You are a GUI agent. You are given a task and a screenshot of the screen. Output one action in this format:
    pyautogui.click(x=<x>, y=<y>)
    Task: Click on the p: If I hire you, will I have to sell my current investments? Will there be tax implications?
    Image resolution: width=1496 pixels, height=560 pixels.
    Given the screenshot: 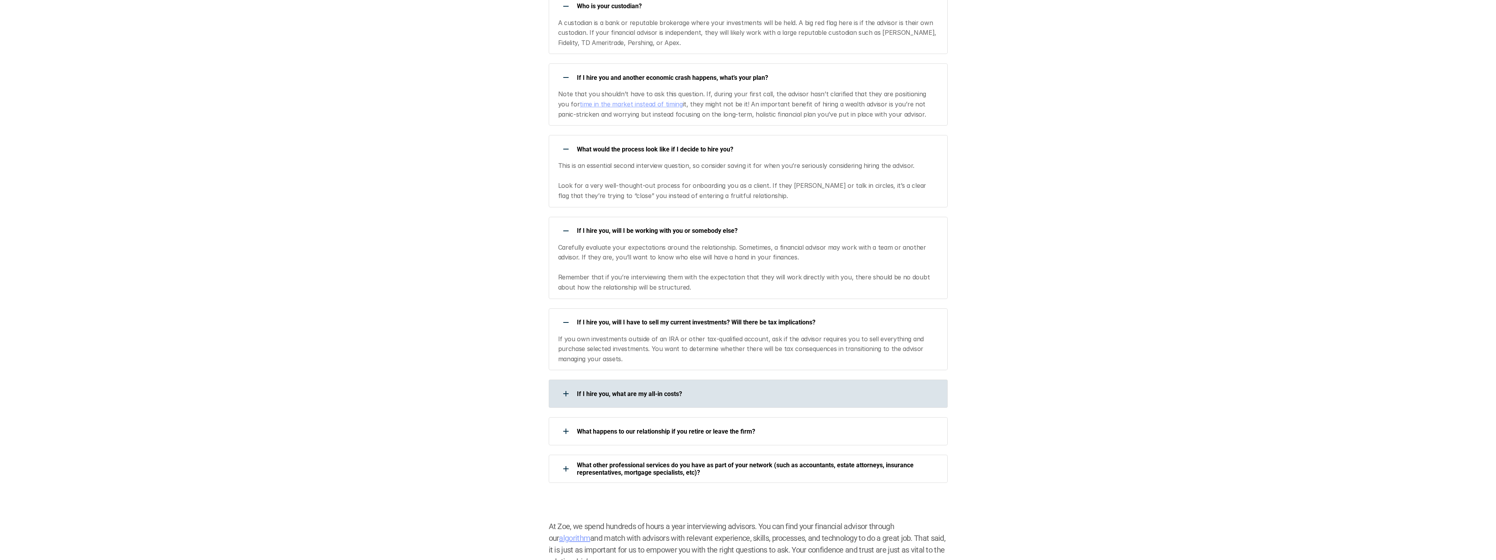 What is the action you would take?
    pyautogui.click(x=757, y=322)
    